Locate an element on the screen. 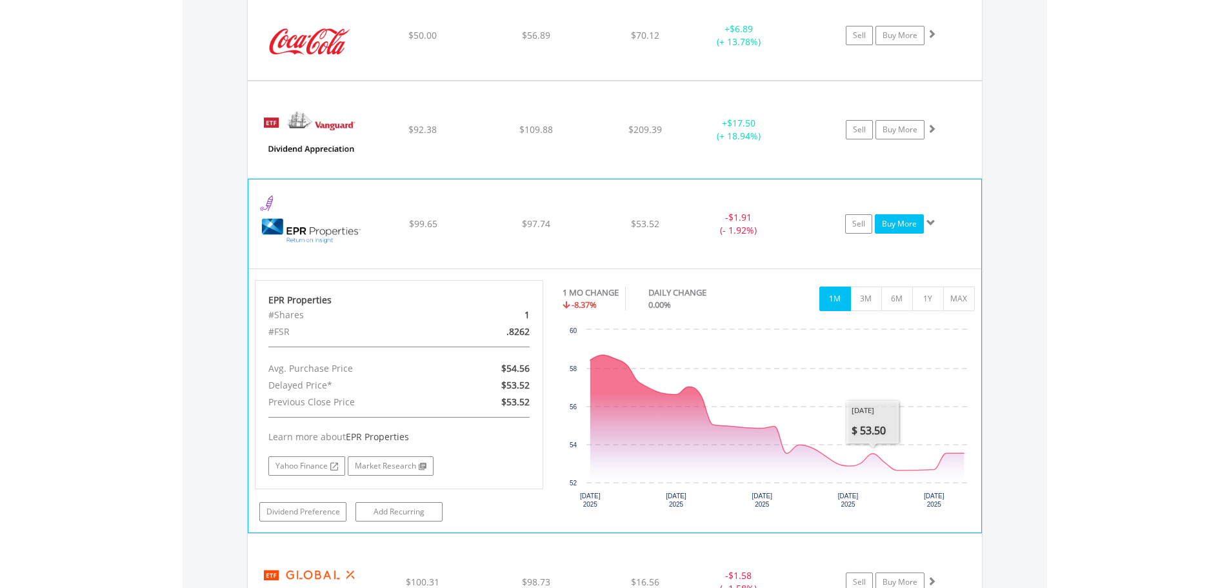  img: EQU.US.VIG.png is located at coordinates (310, 136).